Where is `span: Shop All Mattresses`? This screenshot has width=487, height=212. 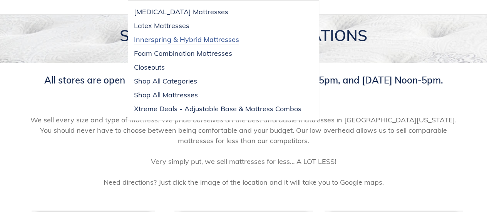
span: Shop All Mattresses is located at coordinates (166, 95).